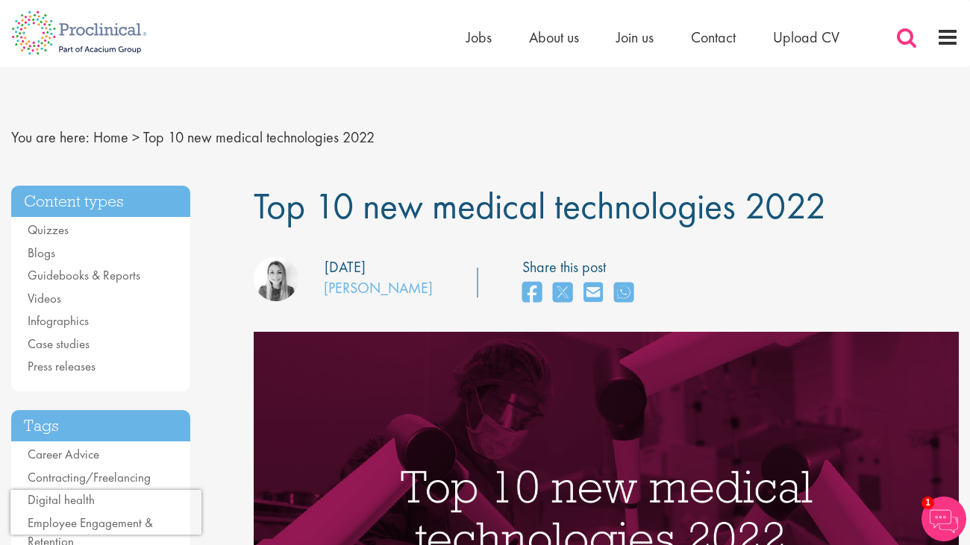 This screenshot has width=970, height=545. I want to click on a: Jobs, so click(479, 37).